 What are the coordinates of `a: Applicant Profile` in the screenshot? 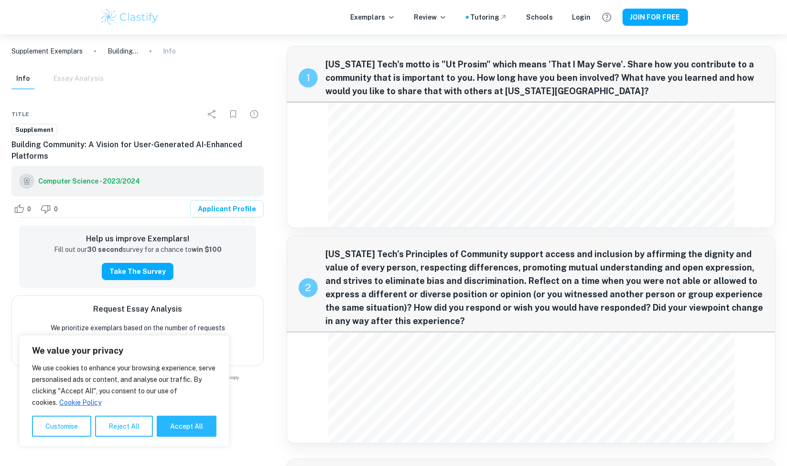 It's located at (227, 209).